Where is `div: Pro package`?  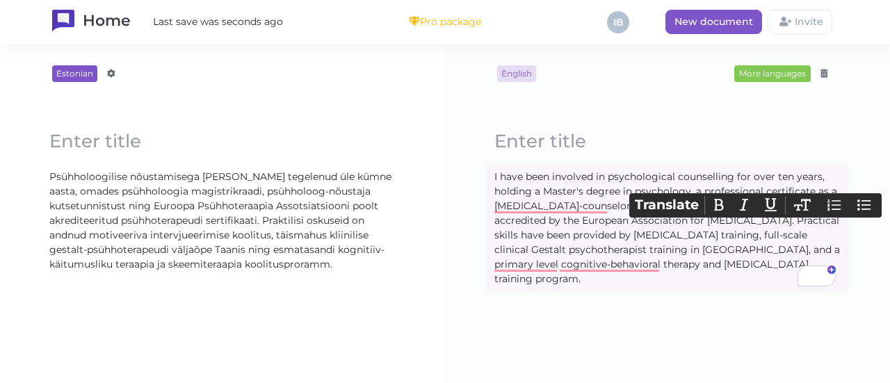 div: Pro package is located at coordinates (445, 22).